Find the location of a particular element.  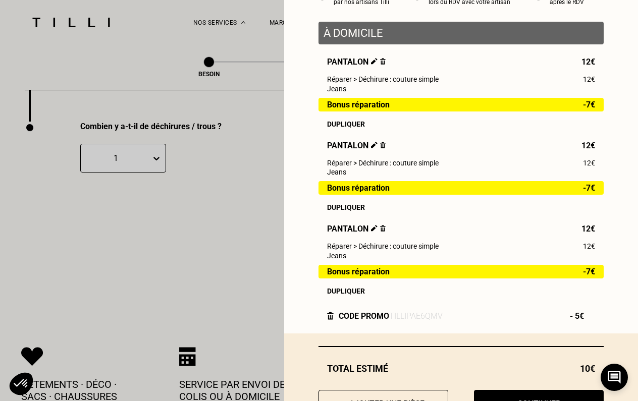

span: - 5€ is located at coordinates (583, 316).